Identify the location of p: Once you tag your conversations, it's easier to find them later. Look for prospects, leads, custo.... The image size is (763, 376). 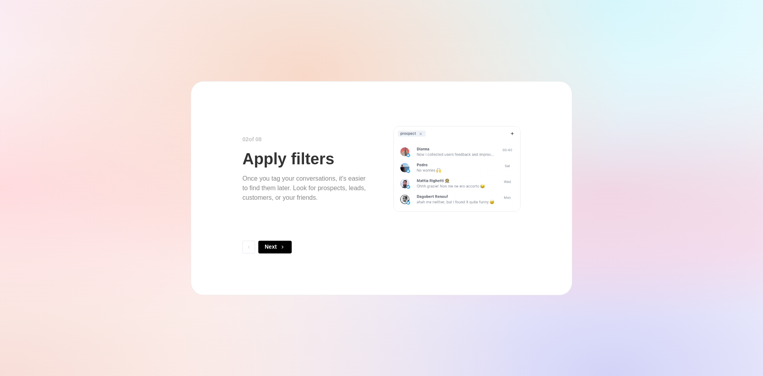
(306, 188).